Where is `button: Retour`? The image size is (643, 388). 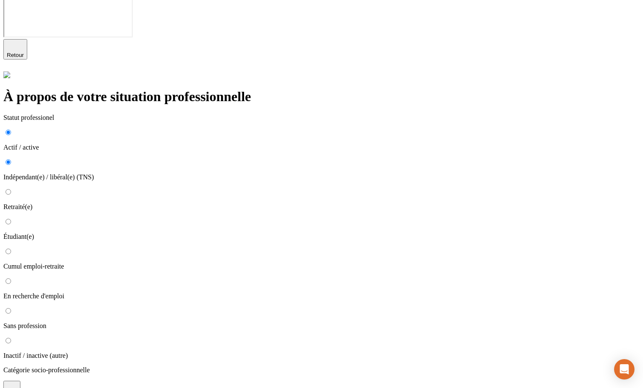 button: Retour is located at coordinates (15, 49).